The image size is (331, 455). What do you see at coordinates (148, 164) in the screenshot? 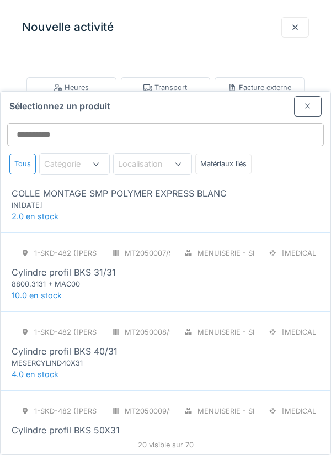
I see `div: Localisation` at bounding box center [148, 164].